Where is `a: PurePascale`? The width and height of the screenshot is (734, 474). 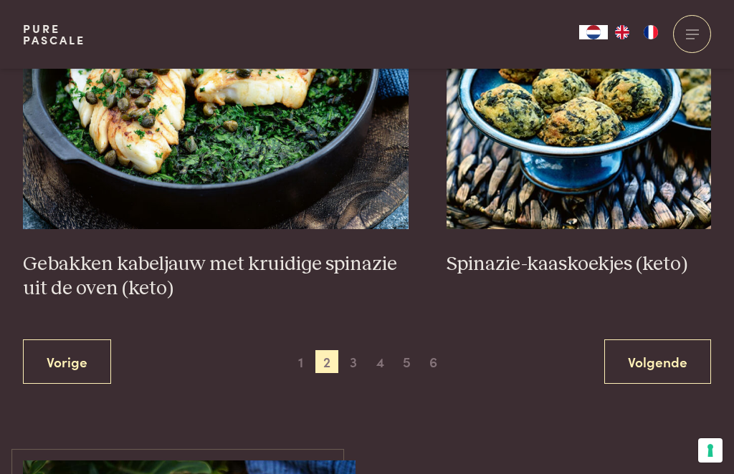
a: PurePascale is located at coordinates (54, 34).